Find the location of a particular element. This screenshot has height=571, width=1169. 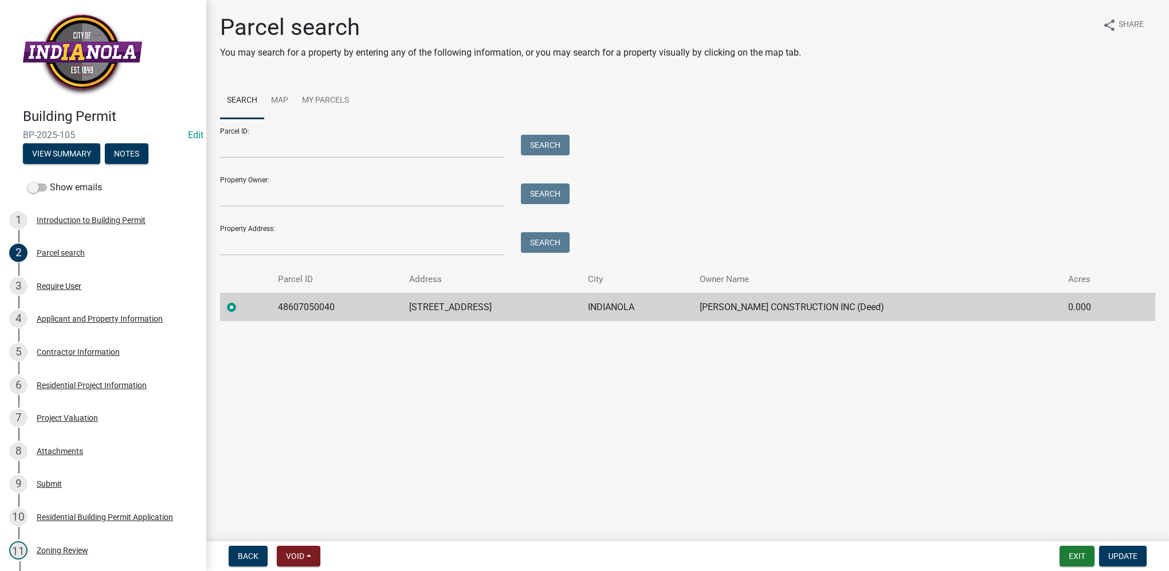

div: Residential Project Information is located at coordinates (92, 385).